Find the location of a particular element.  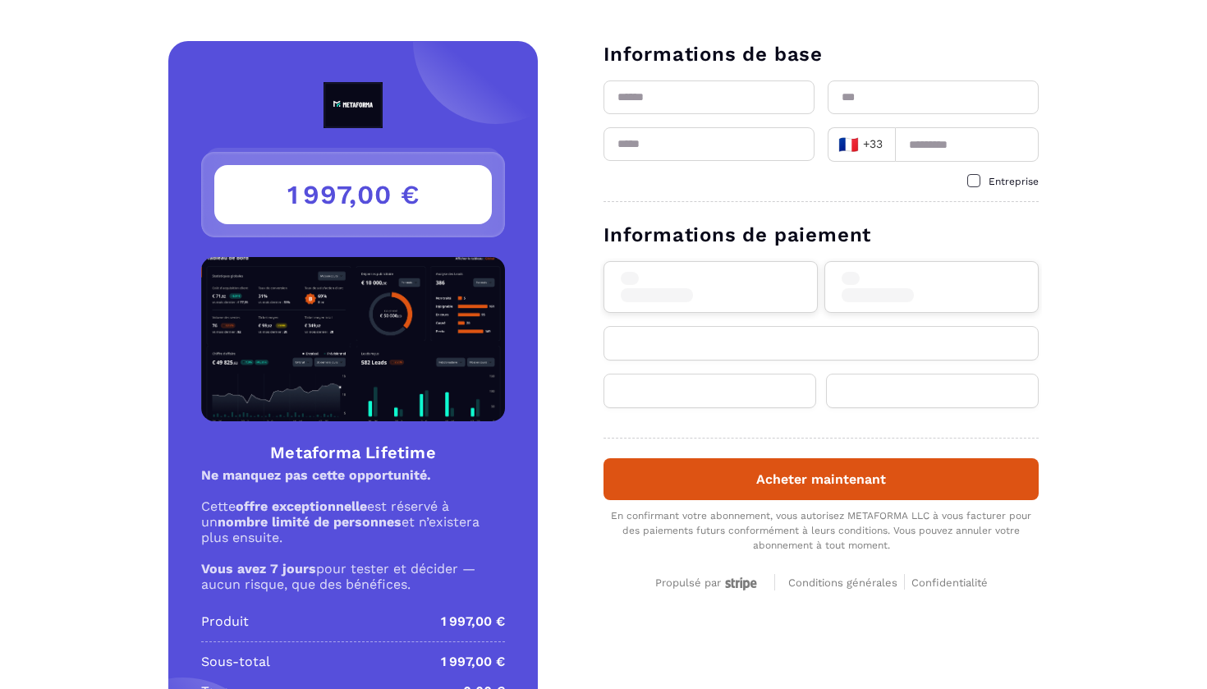

button: Acheter maintenant is located at coordinates (821, 479).